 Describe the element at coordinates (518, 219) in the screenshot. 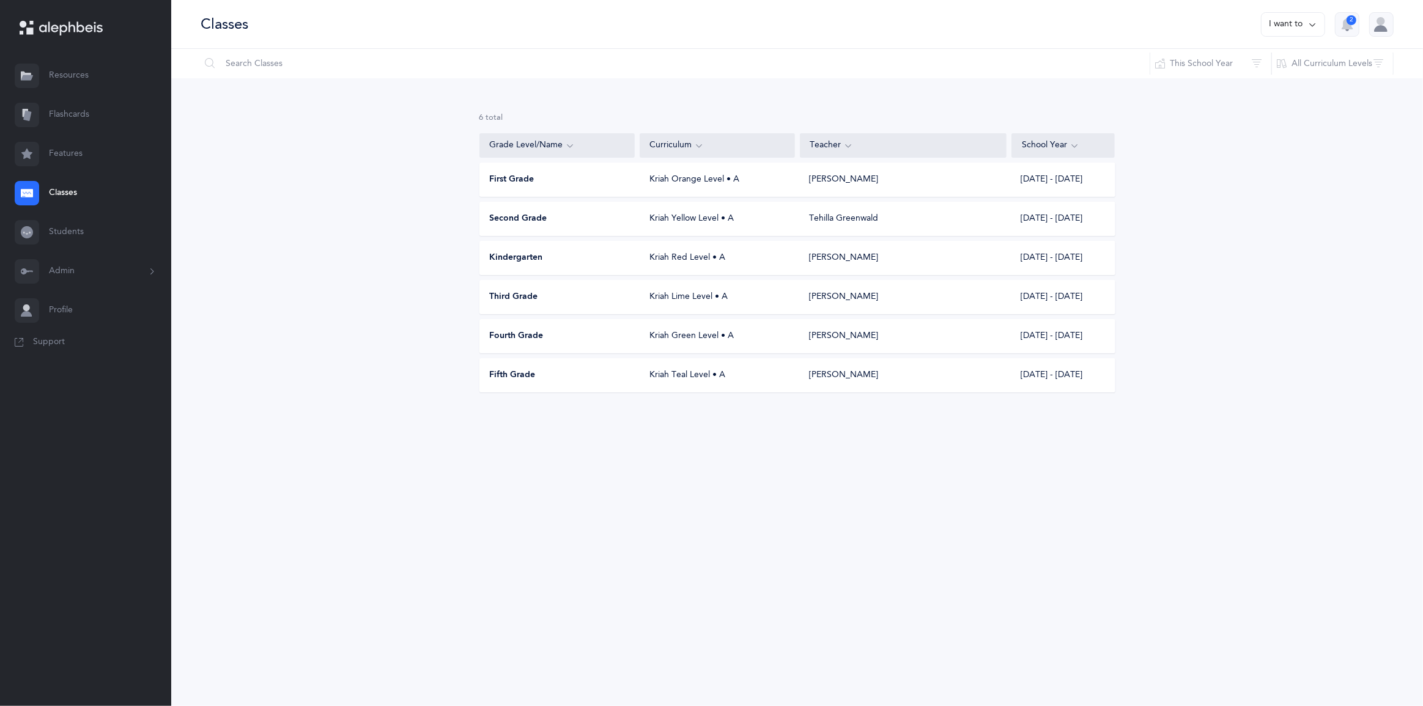

I see `span: Second Grade` at that location.